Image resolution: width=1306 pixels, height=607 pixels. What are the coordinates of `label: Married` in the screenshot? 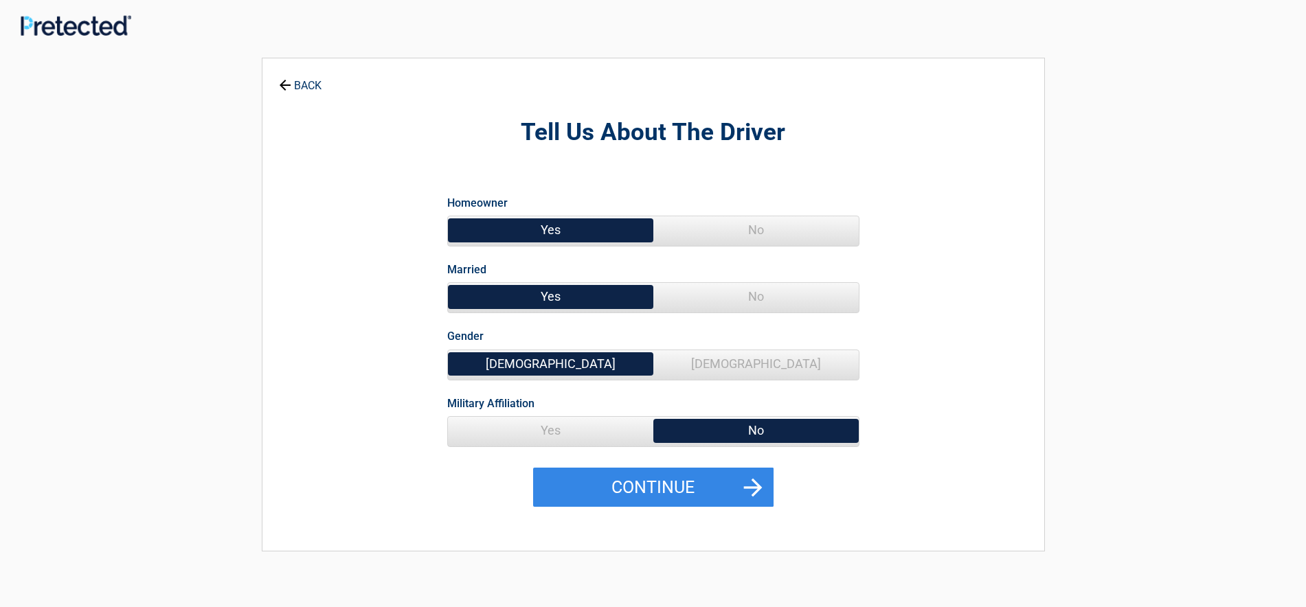 It's located at (466, 269).